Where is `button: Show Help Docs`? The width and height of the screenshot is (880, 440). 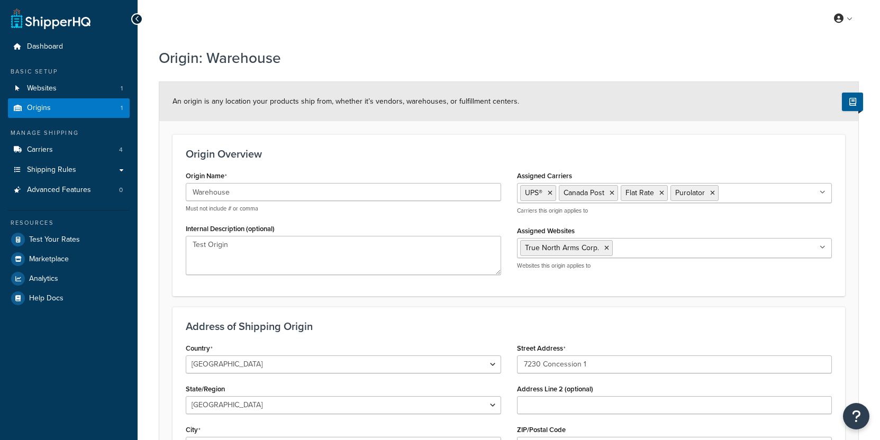
button: Show Help Docs is located at coordinates (852, 102).